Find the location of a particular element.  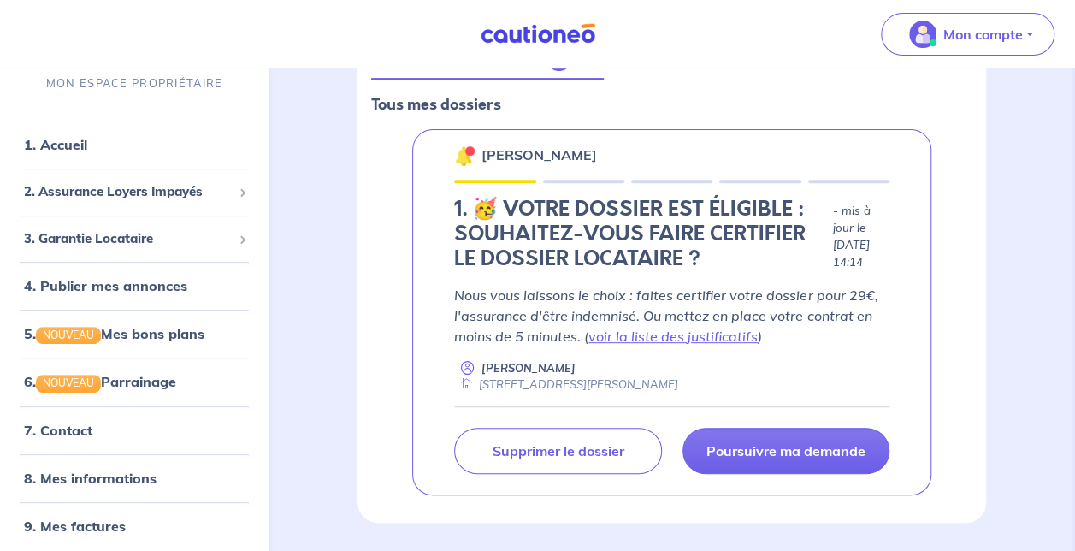

p: Nous vous laissons le choix : faites certifier votre dossier pour 29€, l'assurance d'être indemni... is located at coordinates (672, 316).